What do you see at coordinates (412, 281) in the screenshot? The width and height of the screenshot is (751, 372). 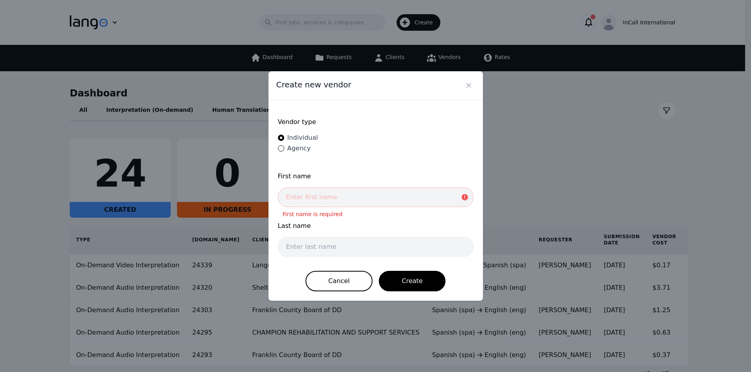 I see `button: Create` at bounding box center [412, 281].